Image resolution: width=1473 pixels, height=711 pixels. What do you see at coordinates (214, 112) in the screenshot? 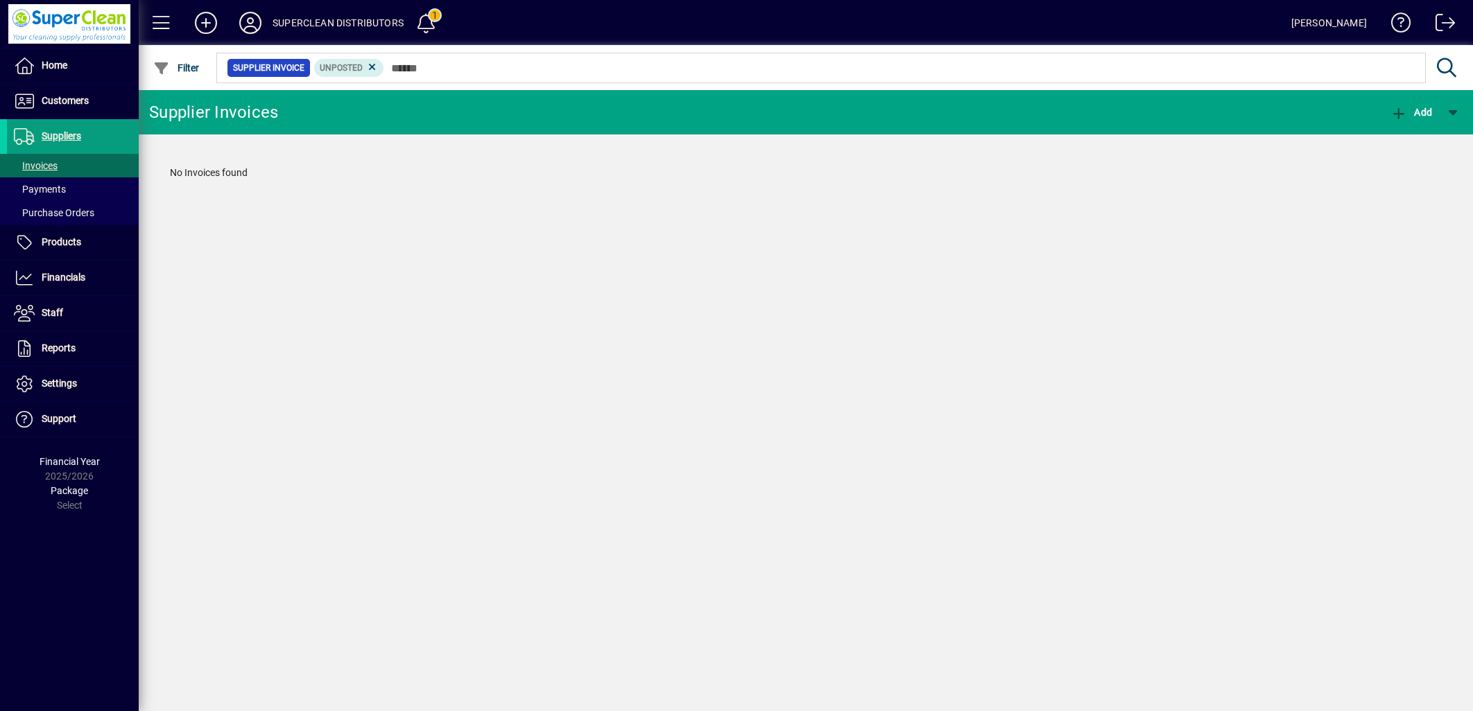
I see `div: Supplier Invoices` at bounding box center [214, 112].